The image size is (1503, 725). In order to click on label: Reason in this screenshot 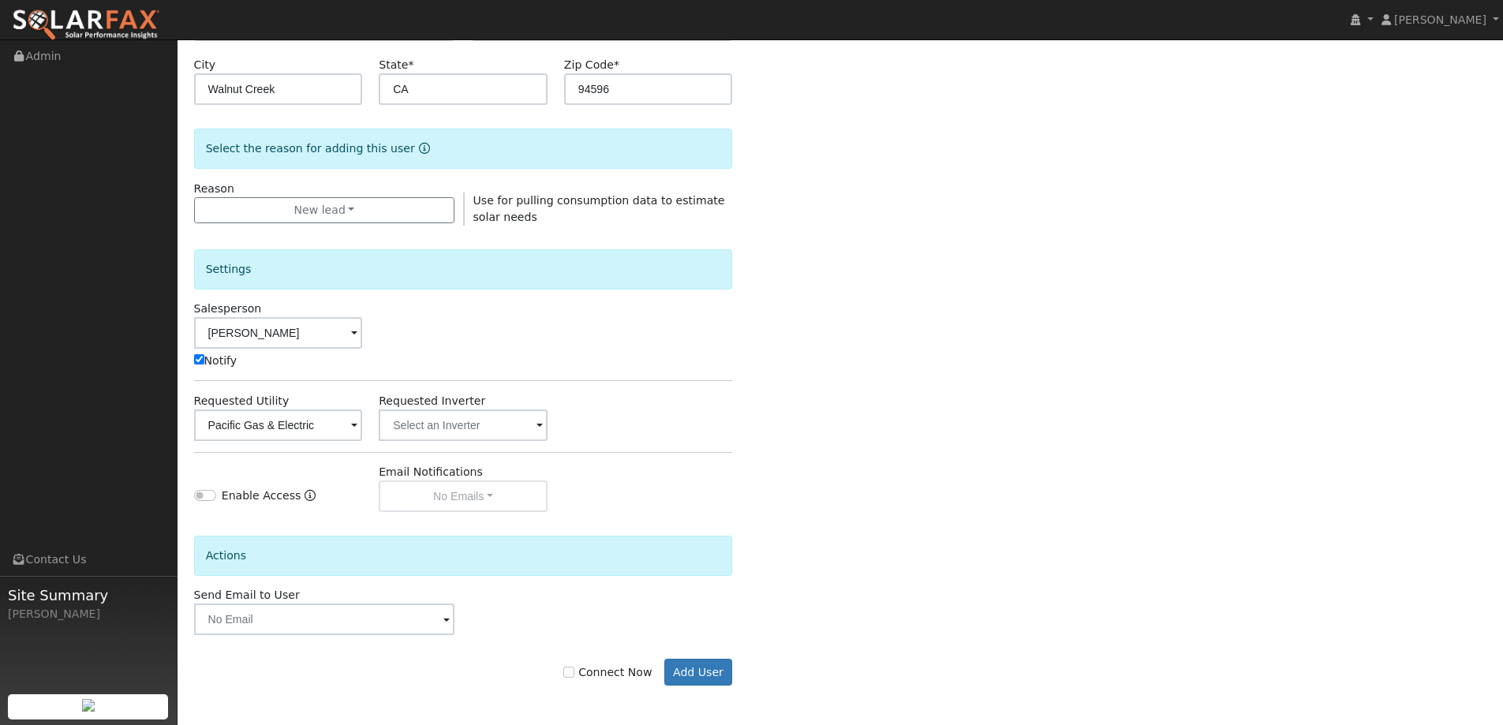, I will do `click(214, 189)`.